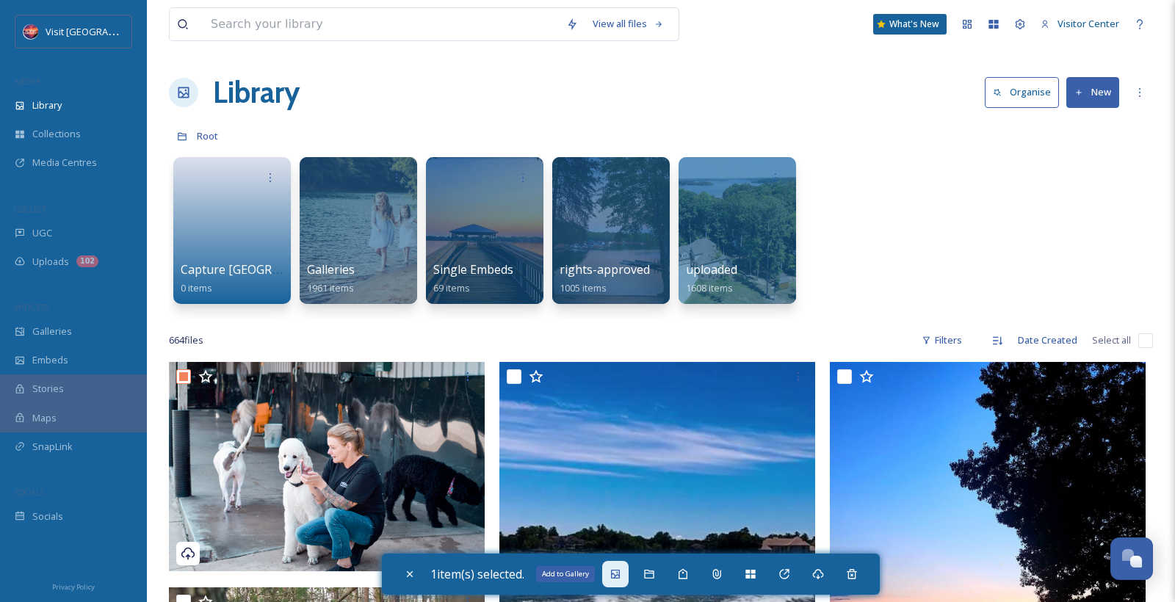 The width and height of the screenshot is (1175, 602). What do you see at coordinates (48, 389) in the screenshot?
I see `span: Stories` at bounding box center [48, 389].